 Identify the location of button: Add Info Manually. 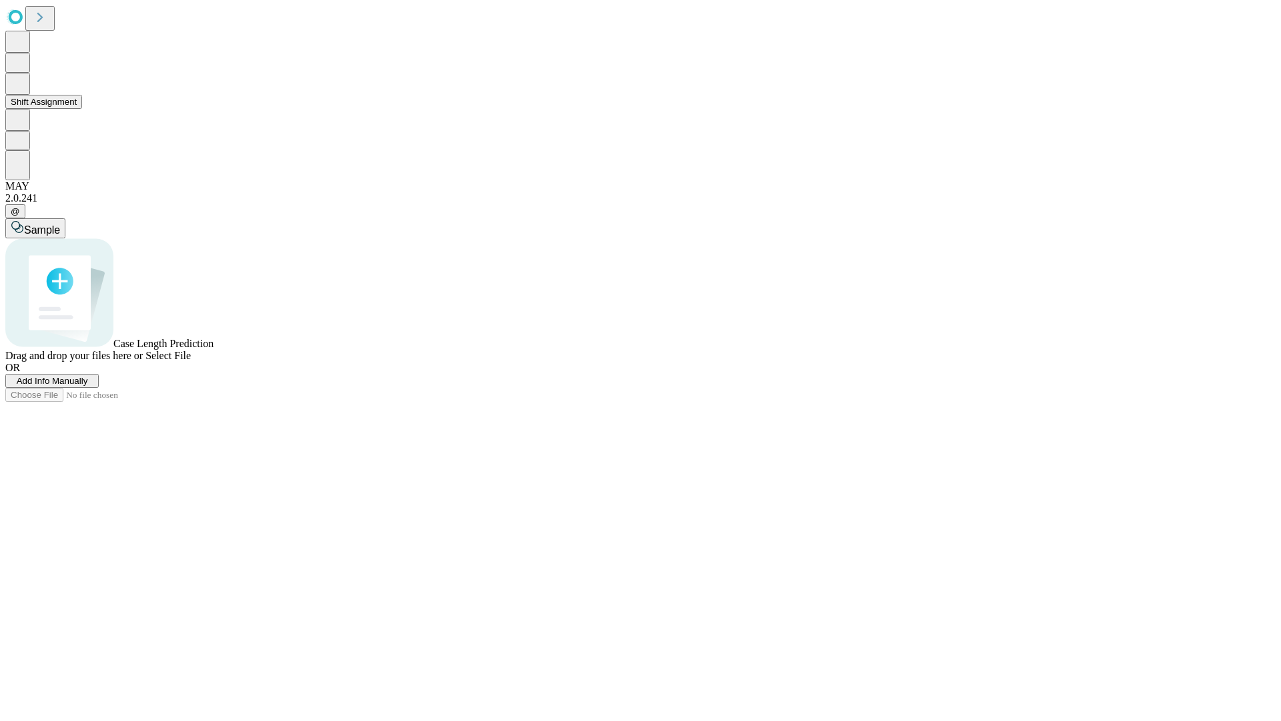
(52, 380).